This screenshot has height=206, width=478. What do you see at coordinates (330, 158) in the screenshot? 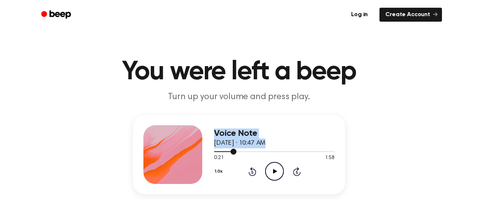
I see `span: 1:58` at bounding box center [330, 158].